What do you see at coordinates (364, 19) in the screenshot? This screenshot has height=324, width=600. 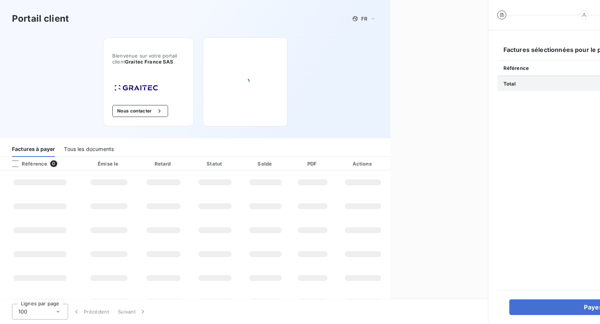 I see `span: FR` at bounding box center [364, 19].